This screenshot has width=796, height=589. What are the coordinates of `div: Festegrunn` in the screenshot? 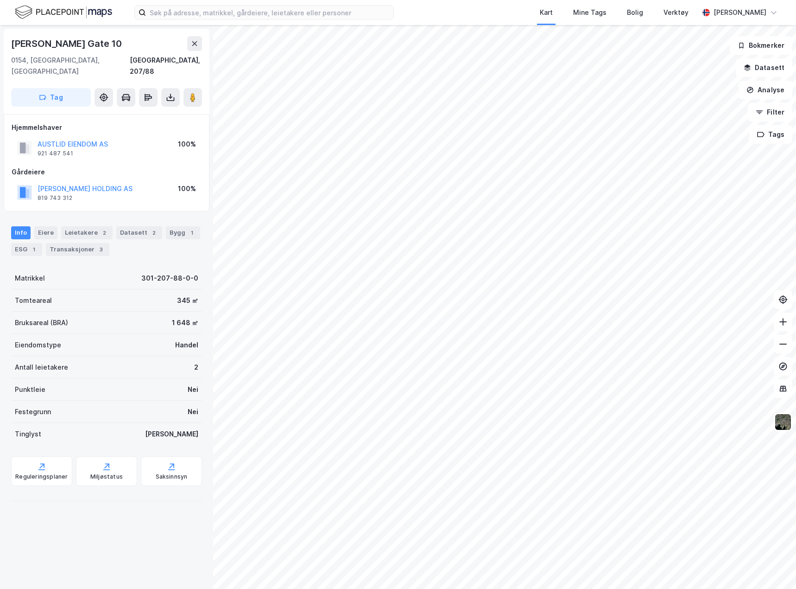 It's located at (33, 412).